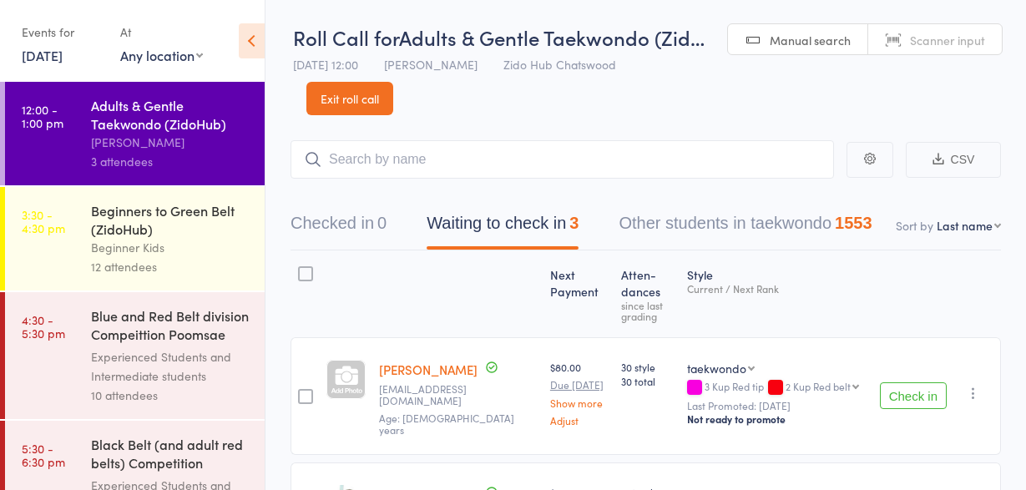  I want to click on div: 2 Kup Red belt, so click(818, 386).